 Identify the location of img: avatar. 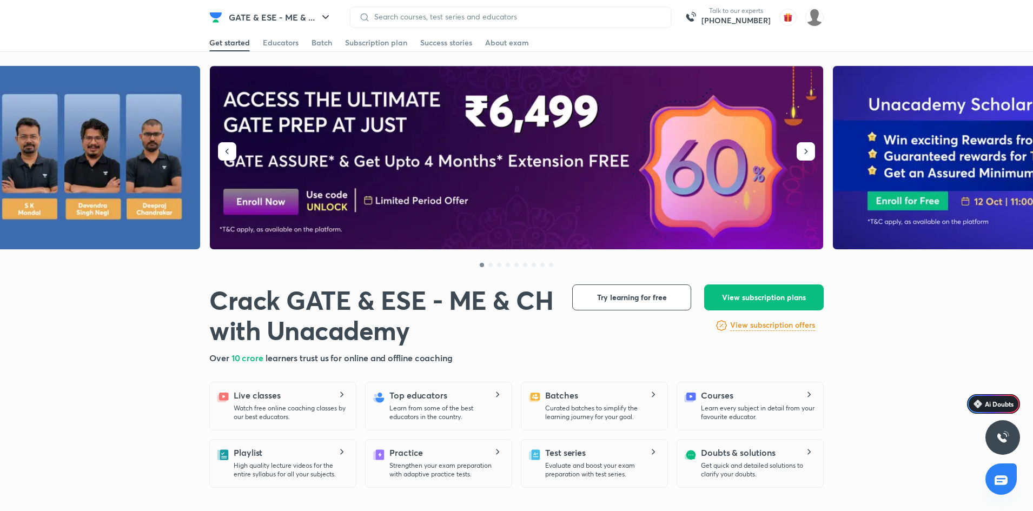
(788, 17).